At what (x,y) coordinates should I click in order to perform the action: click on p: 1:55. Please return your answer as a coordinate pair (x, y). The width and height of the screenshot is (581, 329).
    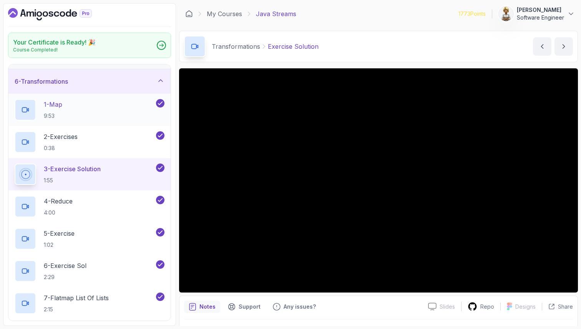
    Looking at the image, I should click on (72, 181).